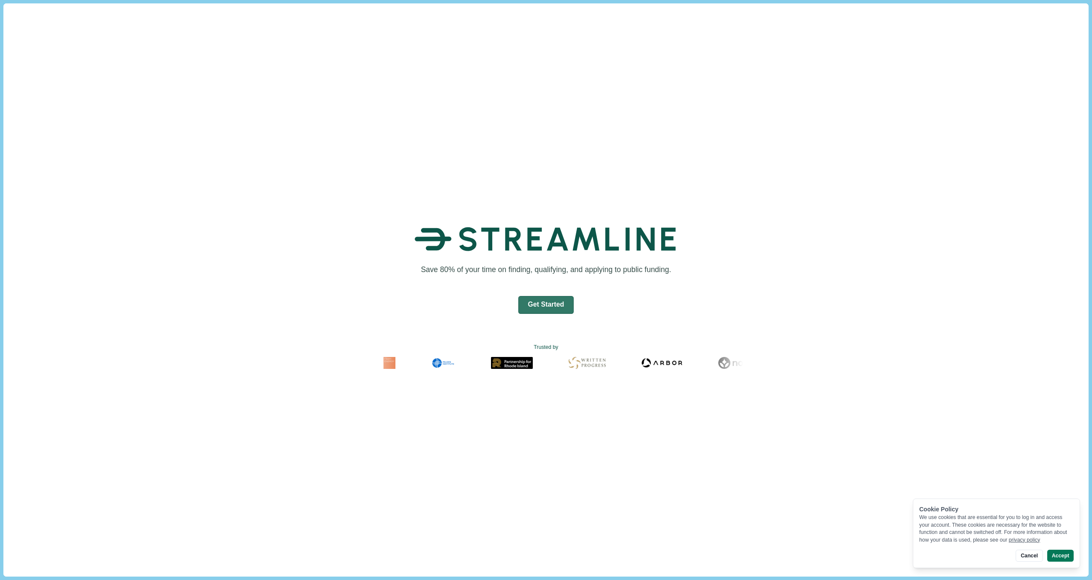 The image size is (1092, 580). What do you see at coordinates (546, 348) in the screenshot?
I see `text: Trusted by` at bounding box center [546, 348].